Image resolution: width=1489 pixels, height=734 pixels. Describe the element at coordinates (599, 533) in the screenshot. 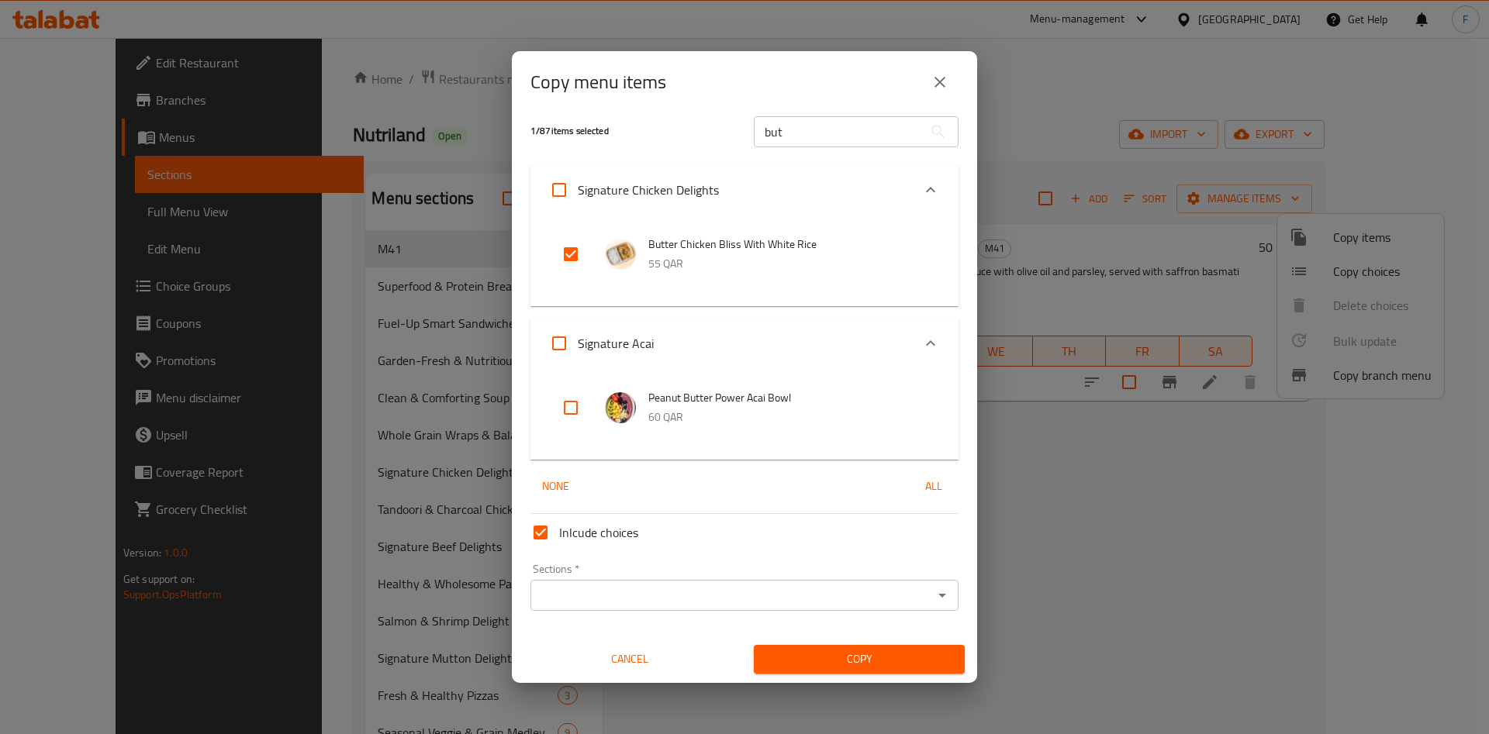

I see `span: Inlcude choices` at that location.